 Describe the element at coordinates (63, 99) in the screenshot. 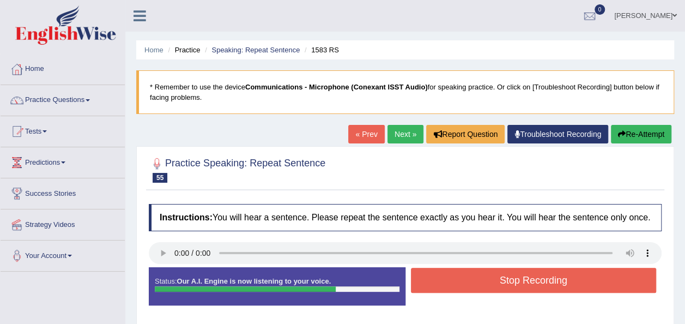

I see `a: Practice Questions` at that location.